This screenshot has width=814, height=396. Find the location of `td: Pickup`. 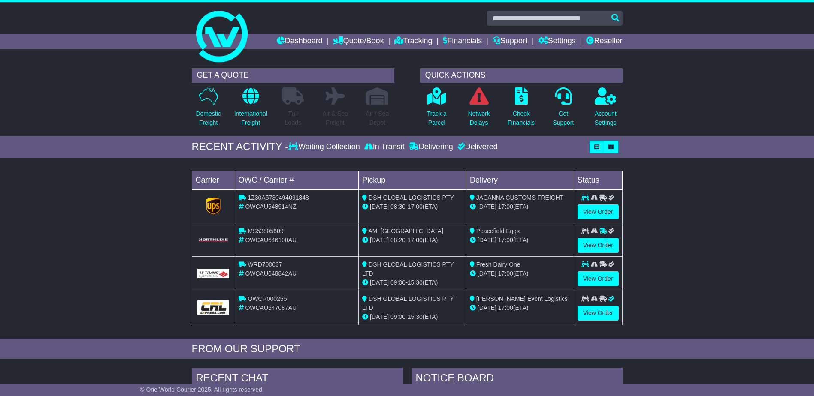

td: Pickup is located at coordinates (412, 180).